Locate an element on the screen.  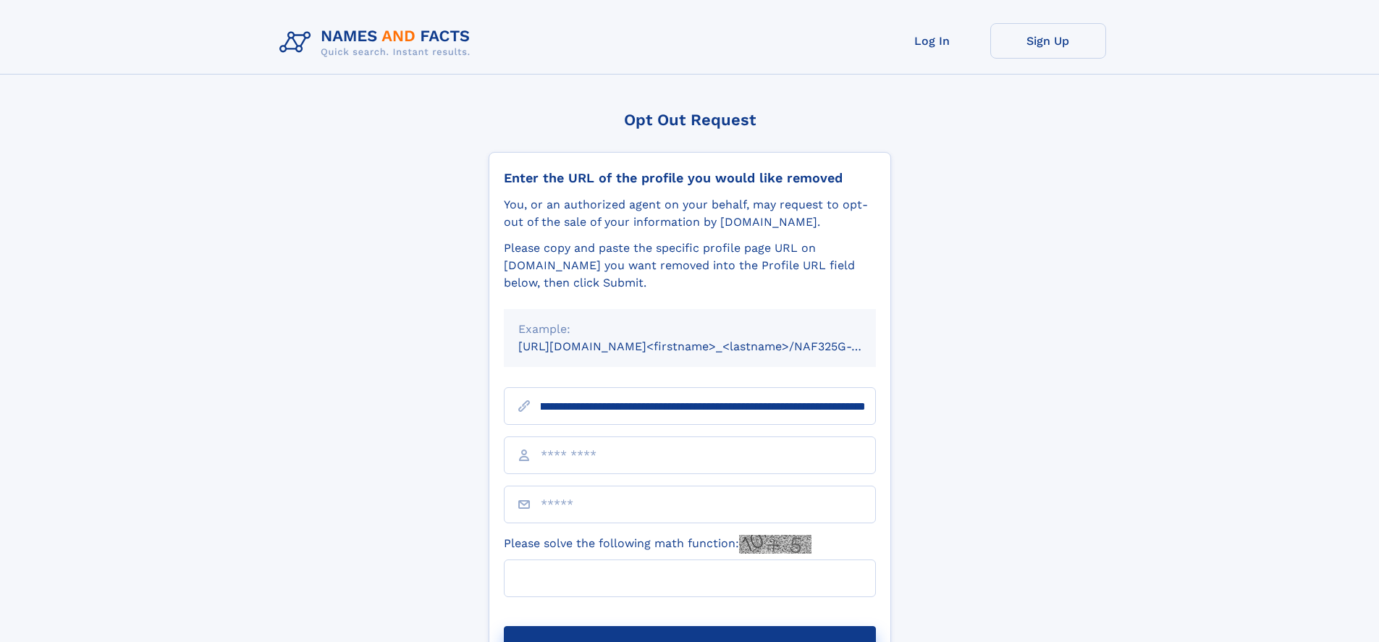
div: Enter the URL of the profile you would like removed is located at coordinates (690, 178).